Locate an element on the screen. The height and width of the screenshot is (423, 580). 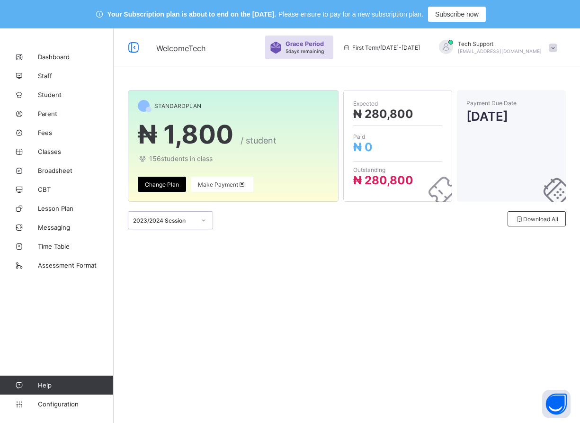
img: sticker-purple.71386a28dfed39d6af7621340158ba97.svg is located at coordinates (276, 47).